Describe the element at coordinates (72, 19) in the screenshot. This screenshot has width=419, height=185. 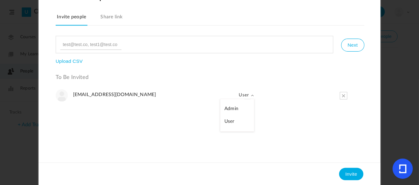
I see `a: Invite people` at that location.